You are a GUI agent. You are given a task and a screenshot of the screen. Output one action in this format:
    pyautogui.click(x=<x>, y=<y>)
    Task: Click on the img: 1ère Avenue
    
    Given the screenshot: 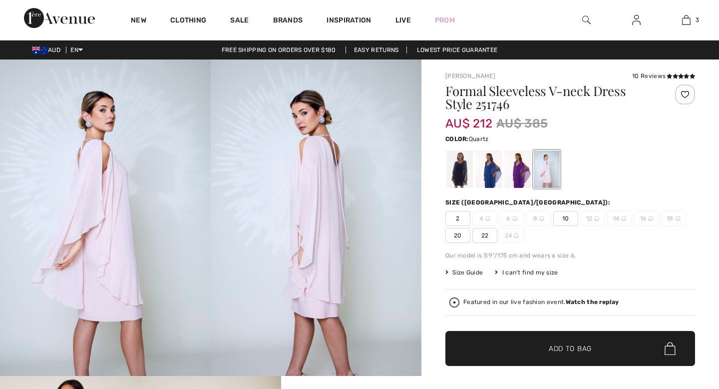 What is the action you would take?
    pyautogui.click(x=59, y=18)
    